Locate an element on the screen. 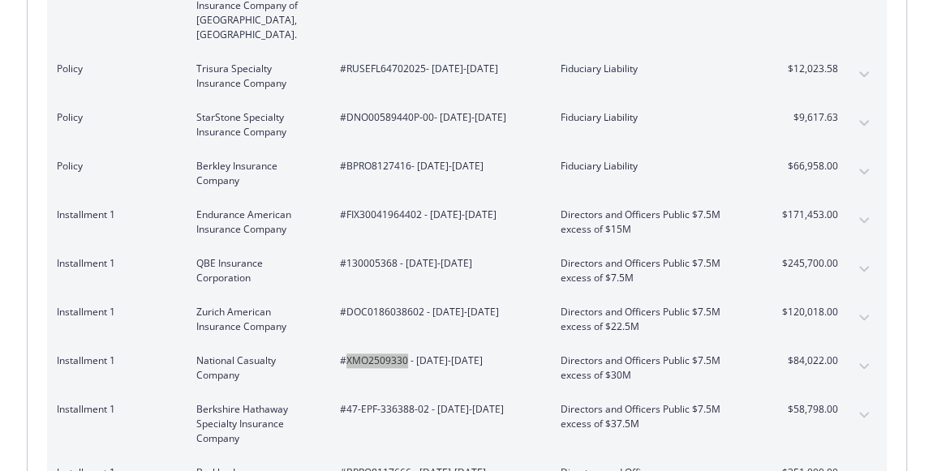  span: National Casualty Company is located at coordinates (255, 368).